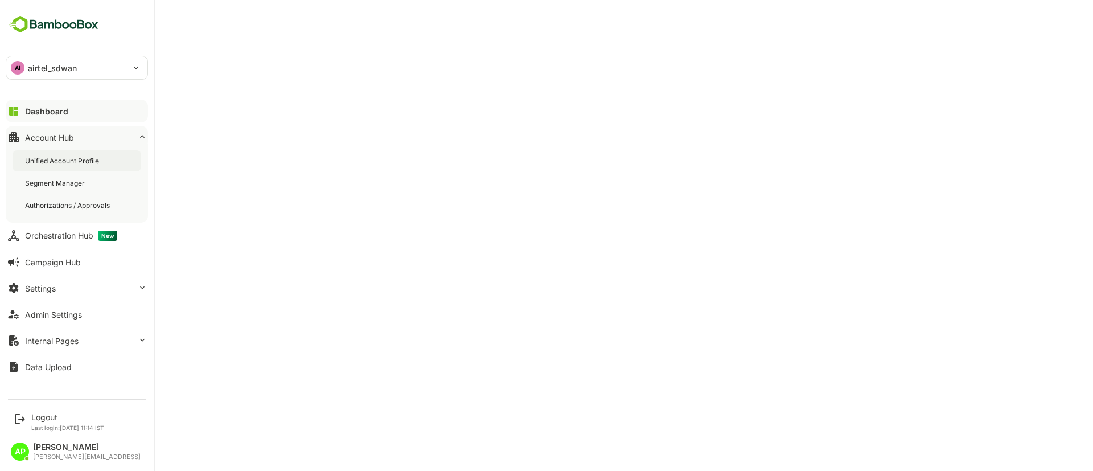 Image resolution: width=1093 pixels, height=471 pixels. I want to click on button: Account Hub, so click(77, 137).